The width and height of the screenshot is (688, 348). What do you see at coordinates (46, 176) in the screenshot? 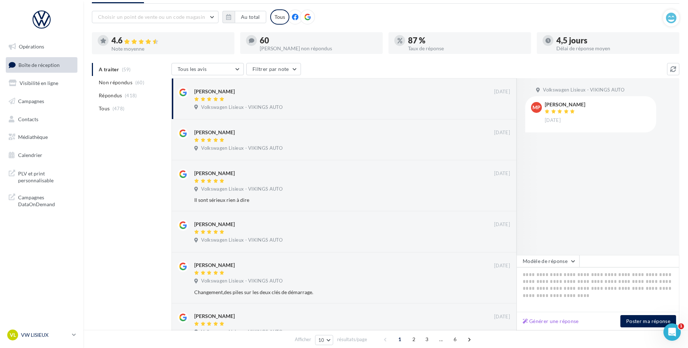
I see `span: PLV et print personnalisable` at bounding box center [46, 176].